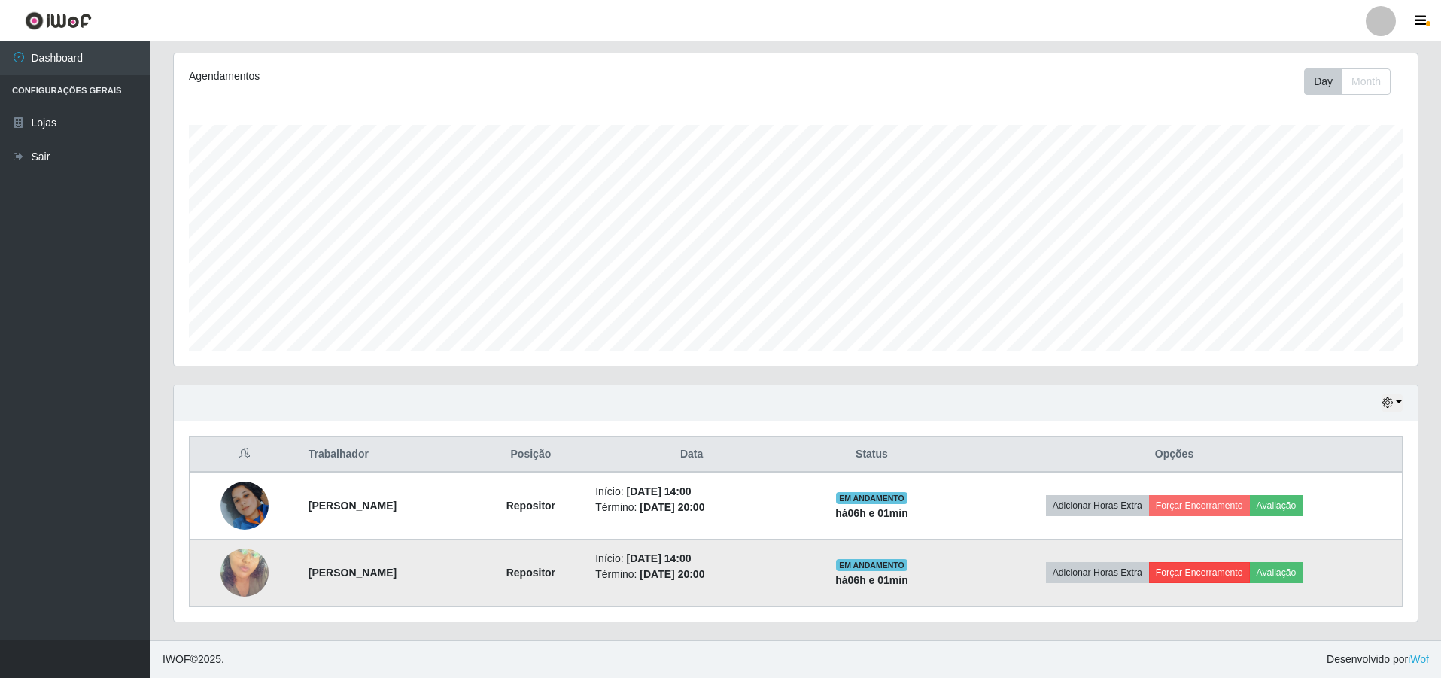 This screenshot has height=678, width=1441. What do you see at coordinates (435, 76) in the screenshot?
I see `div: Agendamentos` at bounding box center [435, 76].